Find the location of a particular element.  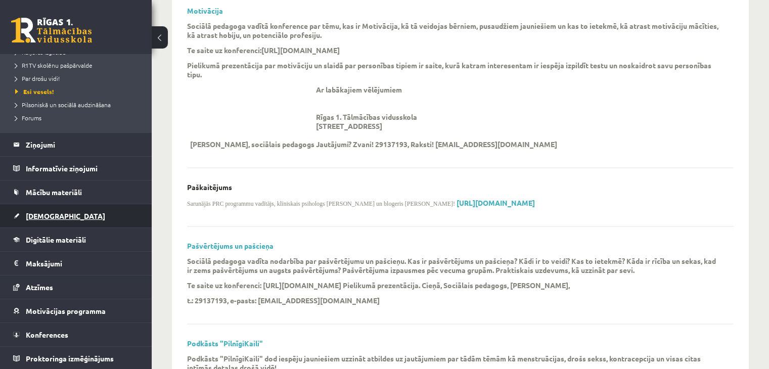

strong: Te saite uz konferenci: is located at coordinates (224, 50).